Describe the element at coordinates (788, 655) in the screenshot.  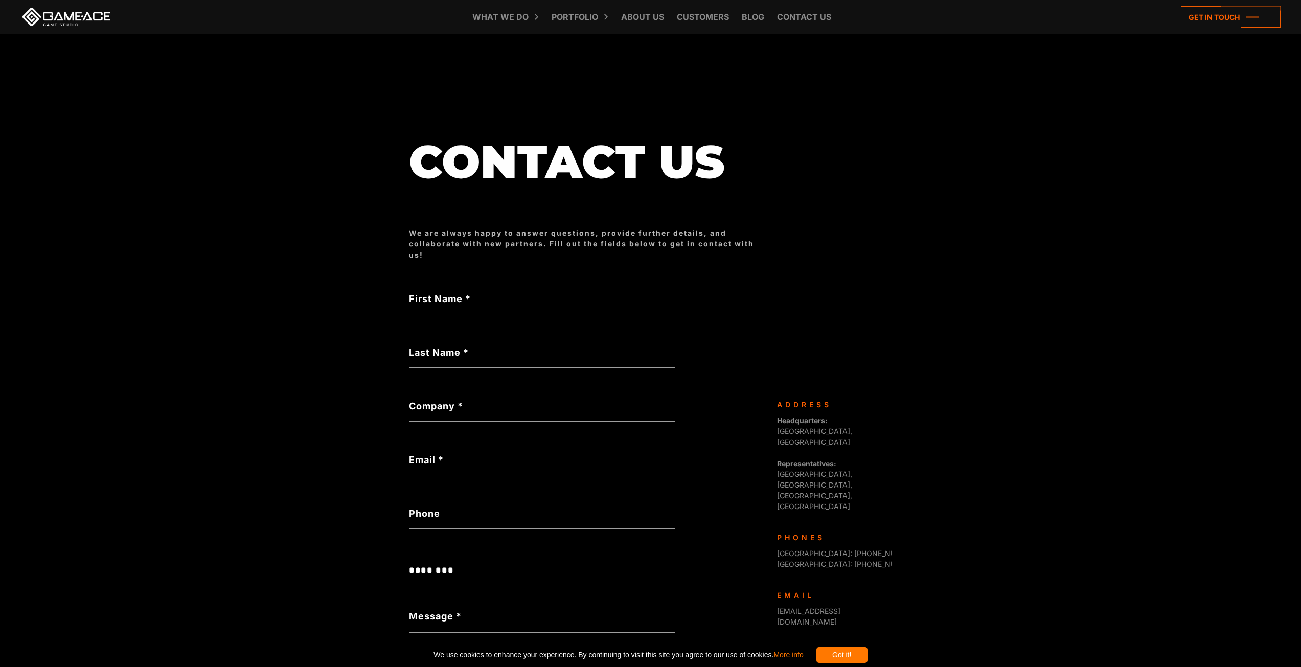
I see `a: More info` at that location.